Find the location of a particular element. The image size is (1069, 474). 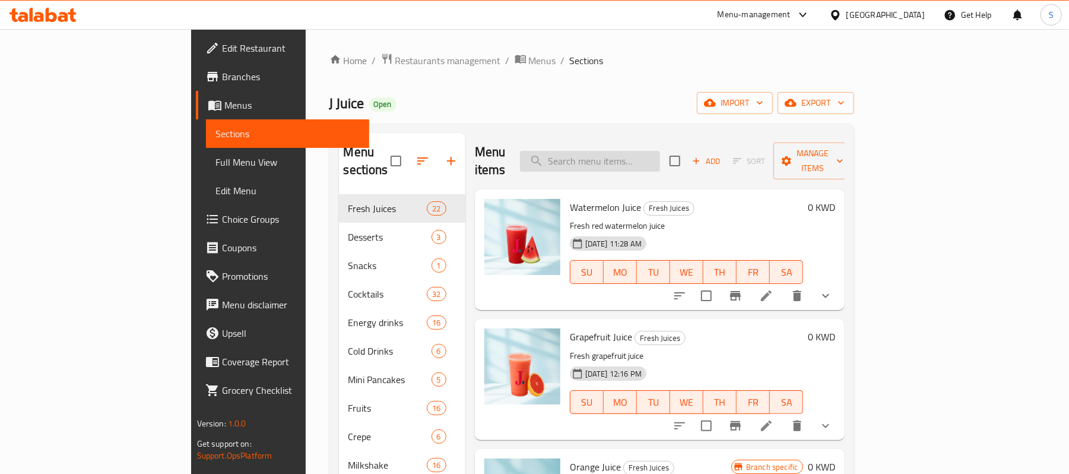

a: Edit Menu is located at coordinates (288, 191).